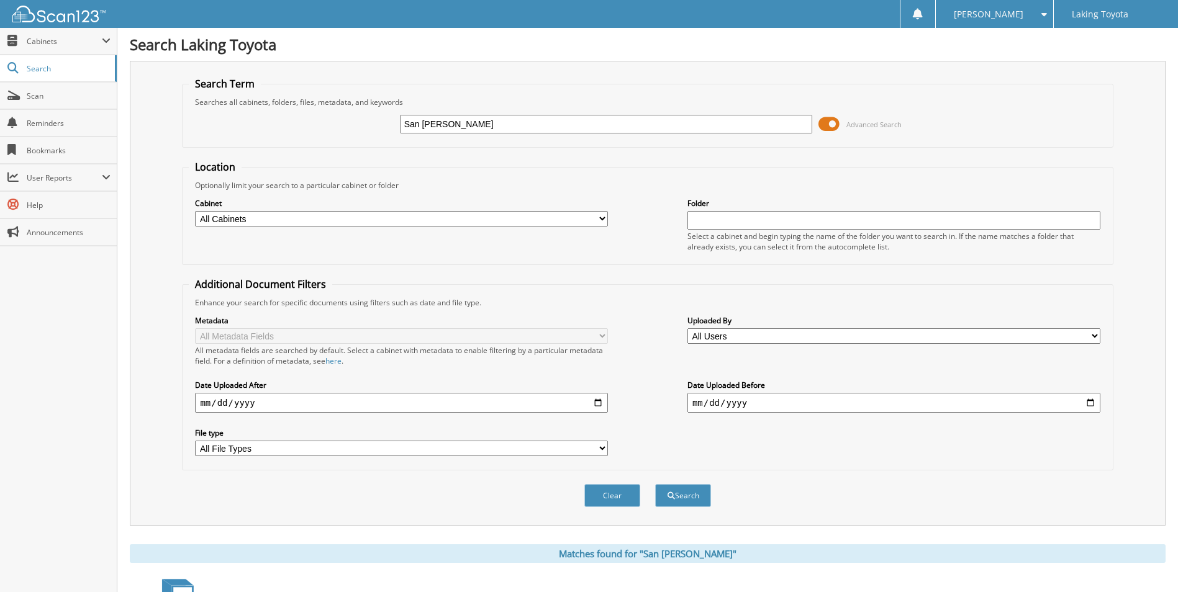  What do you see at coordinates (401, 433) in the screenshot?
I see `label: File type` at bounding box center [401, 433].